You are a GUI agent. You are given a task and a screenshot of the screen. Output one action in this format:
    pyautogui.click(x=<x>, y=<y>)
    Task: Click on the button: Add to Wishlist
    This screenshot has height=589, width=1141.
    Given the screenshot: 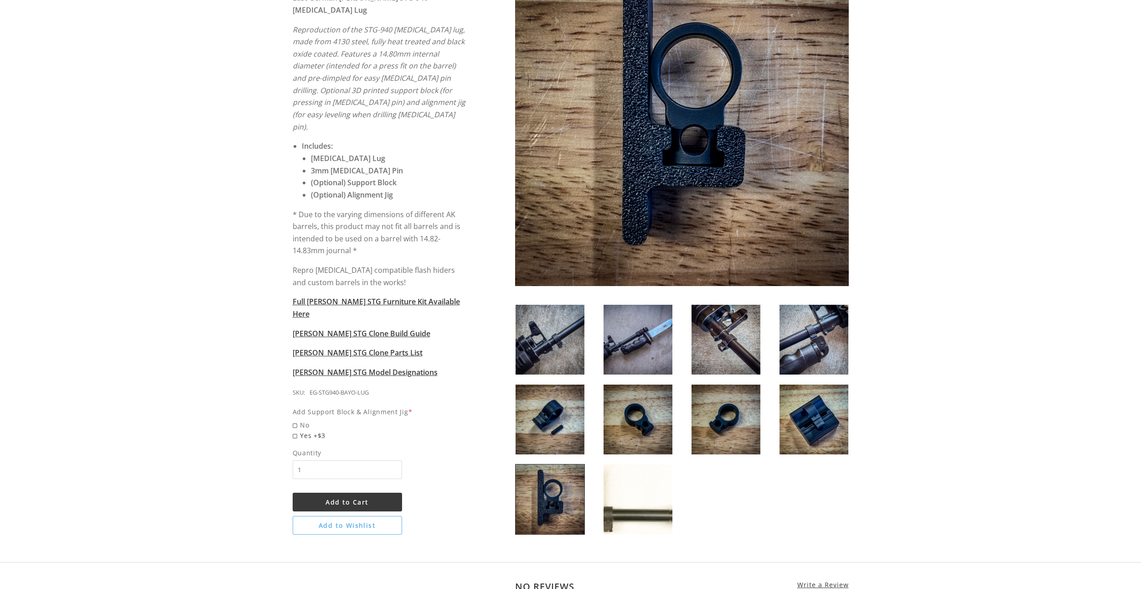 What is the action you would take?
    pyautogui.click(x=347, y=525)
    